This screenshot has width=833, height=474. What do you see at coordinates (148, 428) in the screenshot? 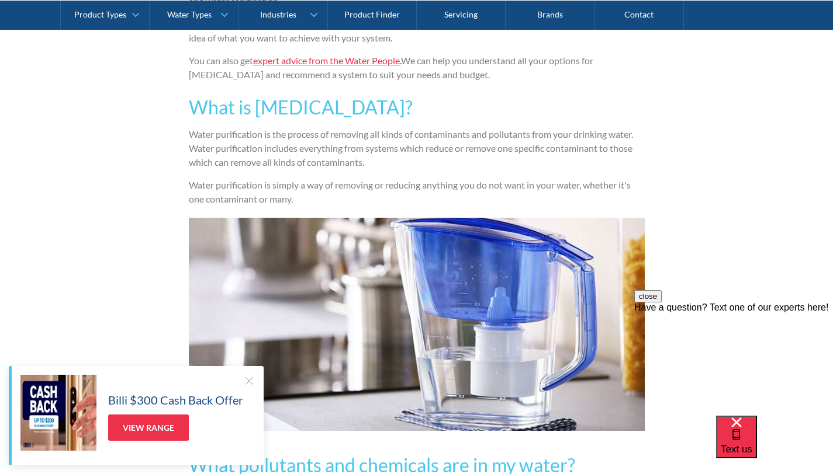
I see `a: View Range` at bounding box center [148, 428].